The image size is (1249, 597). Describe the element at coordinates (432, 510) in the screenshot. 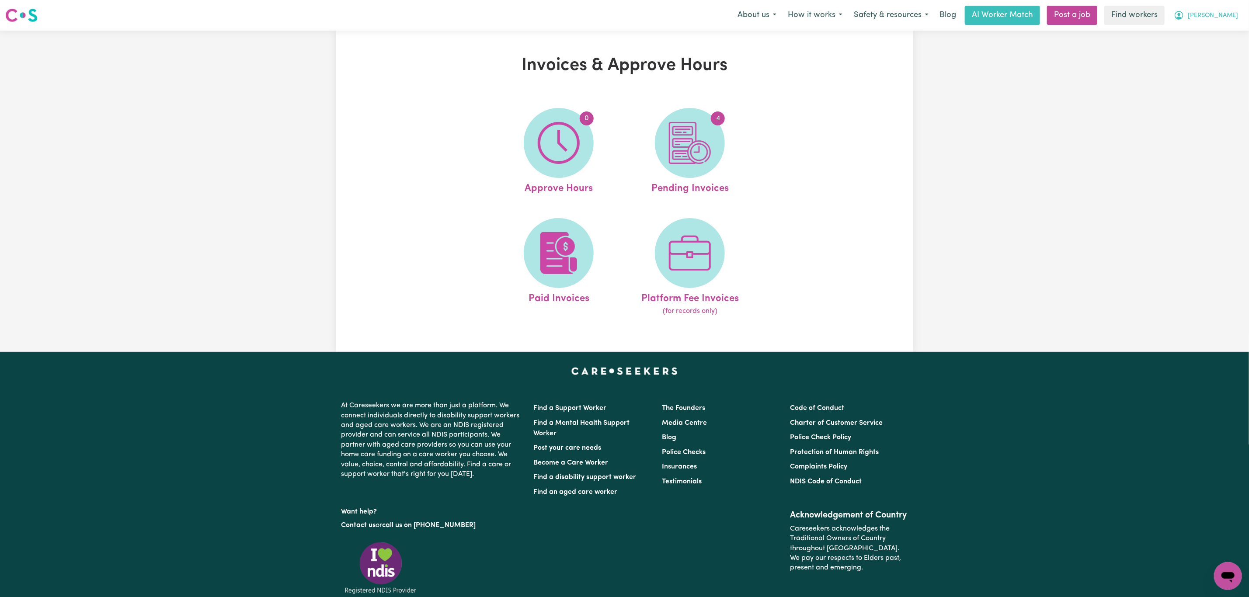

I see `p: Want help?` at that location.